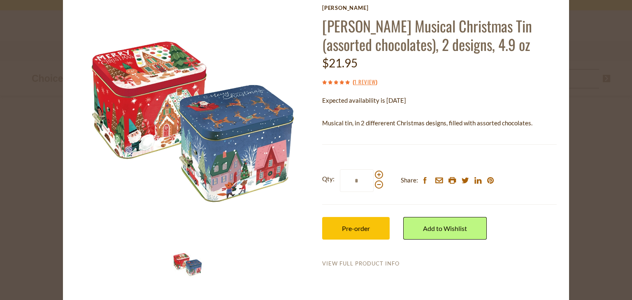 This screenshot has height=300, width=632. I want to click on strong: Qty:, so click(328, 179).